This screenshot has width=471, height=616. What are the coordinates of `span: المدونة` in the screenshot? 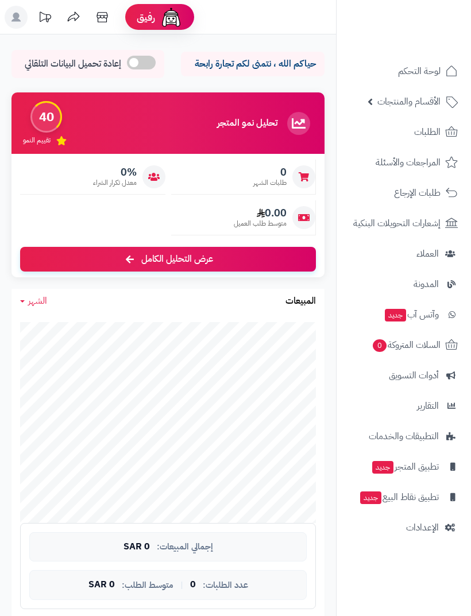 It's located at (426, 284).